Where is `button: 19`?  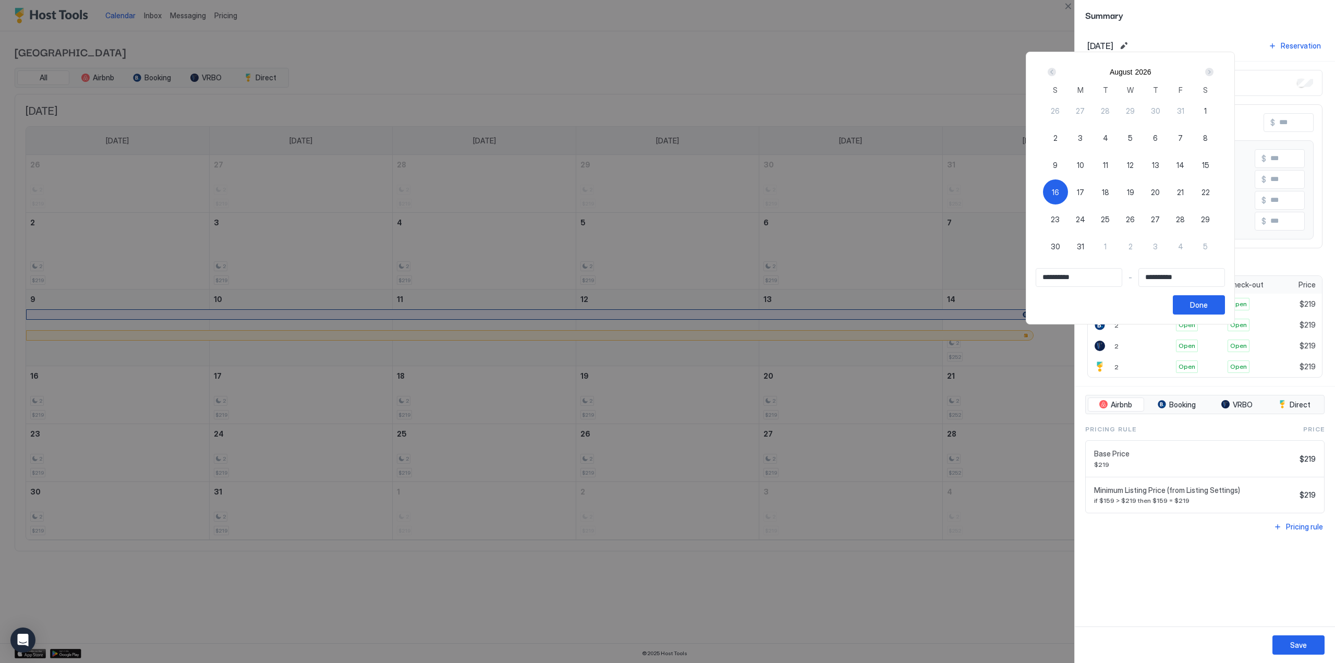 button: 19 is located at coordinates (1131, 192).